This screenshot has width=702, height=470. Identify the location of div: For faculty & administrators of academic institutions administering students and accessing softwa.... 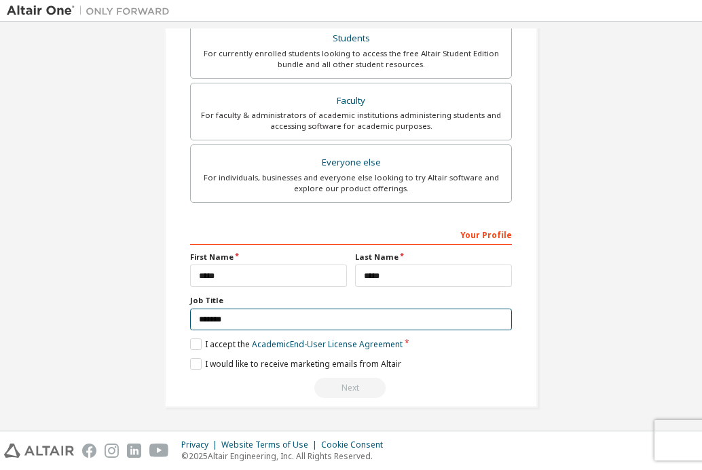
(351, 121).